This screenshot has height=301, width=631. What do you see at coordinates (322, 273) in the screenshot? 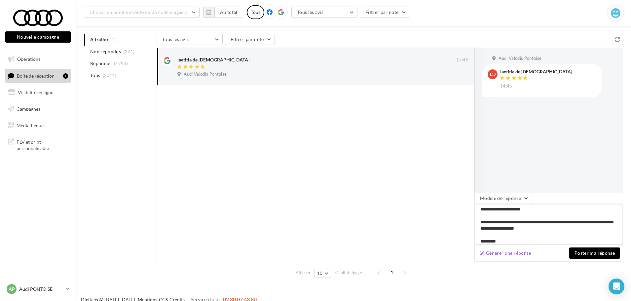
I see `button: 10` at bounding box center [322, 273].